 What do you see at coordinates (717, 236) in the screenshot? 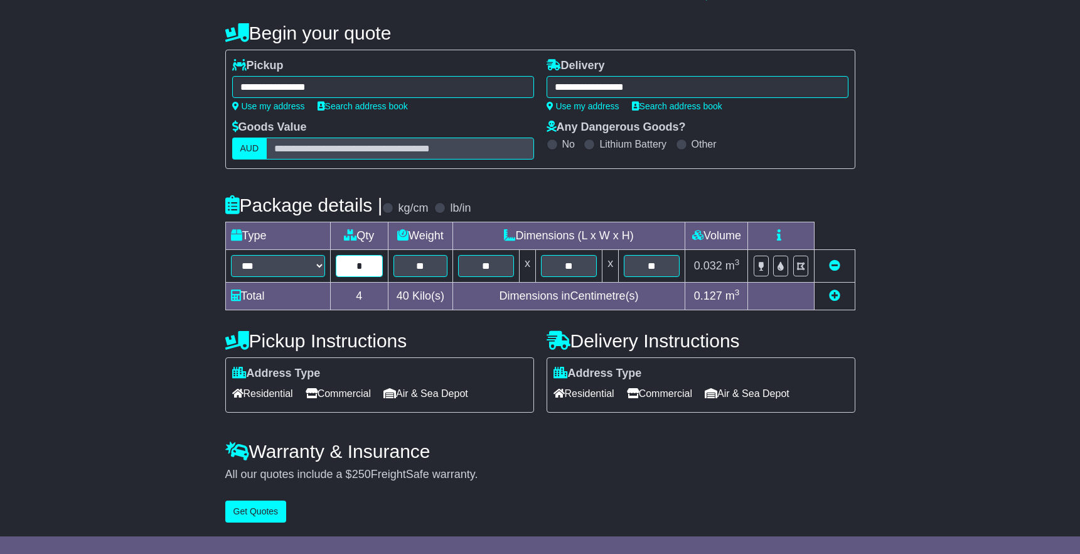
I see `td: Volume` at bounding box center [717, 236].